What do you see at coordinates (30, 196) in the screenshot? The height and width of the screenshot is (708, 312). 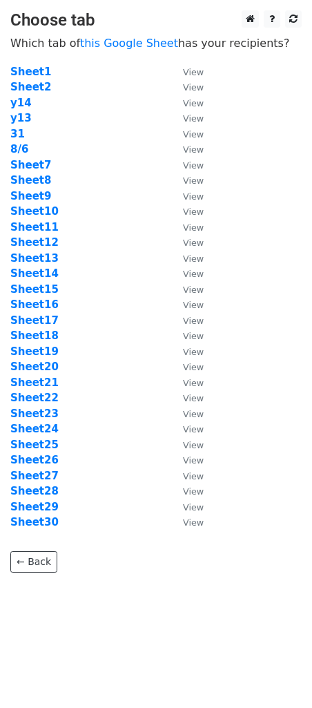 I see `strong: Sheet9` at bounding box center [30, 196].